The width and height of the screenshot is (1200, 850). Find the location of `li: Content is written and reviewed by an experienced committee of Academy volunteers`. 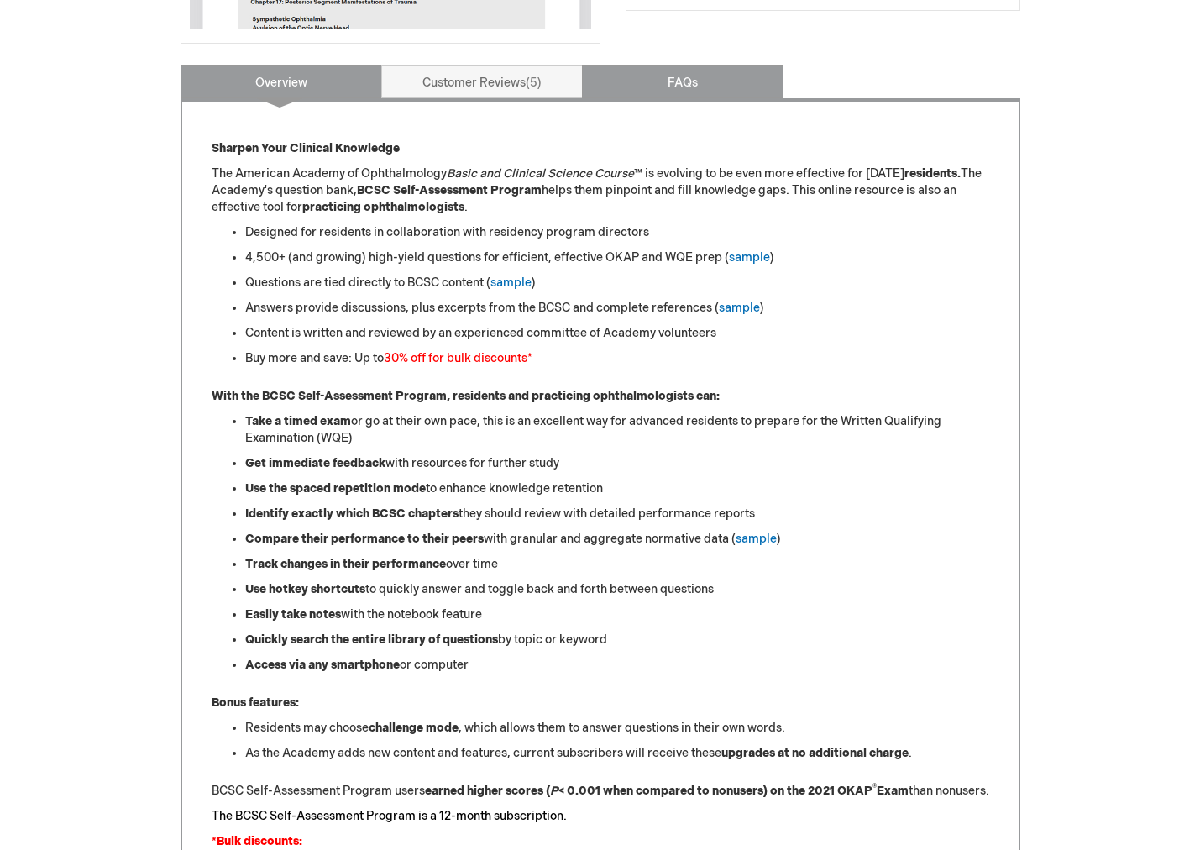

li: Content is written and reviewed by an experienced committee of Academy volunteers is located at coordinates (617, 333).